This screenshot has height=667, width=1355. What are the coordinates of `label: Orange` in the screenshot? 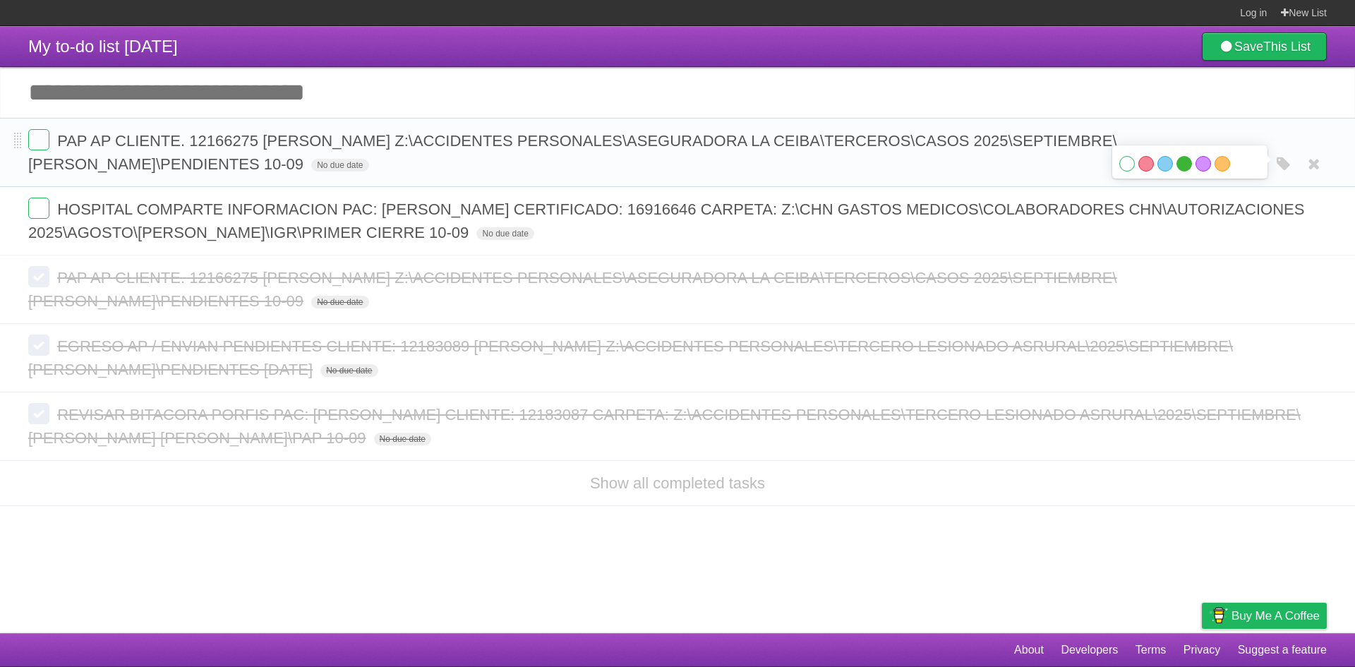 It's located at (1222, 164).